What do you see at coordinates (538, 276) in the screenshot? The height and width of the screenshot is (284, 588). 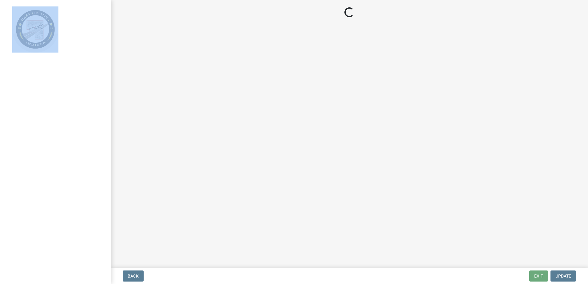 I see `button: Exit` at bounding box center [538, 276].